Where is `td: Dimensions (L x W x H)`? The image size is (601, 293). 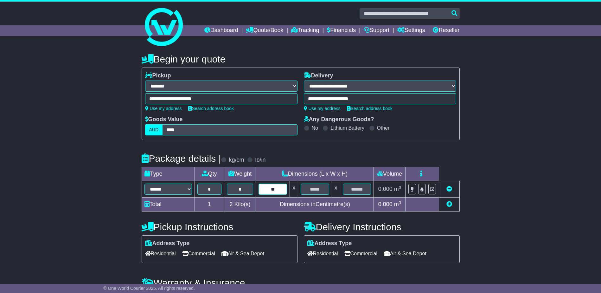
td: Dimensions (L x W x H) is located at coordinates (315, 174).